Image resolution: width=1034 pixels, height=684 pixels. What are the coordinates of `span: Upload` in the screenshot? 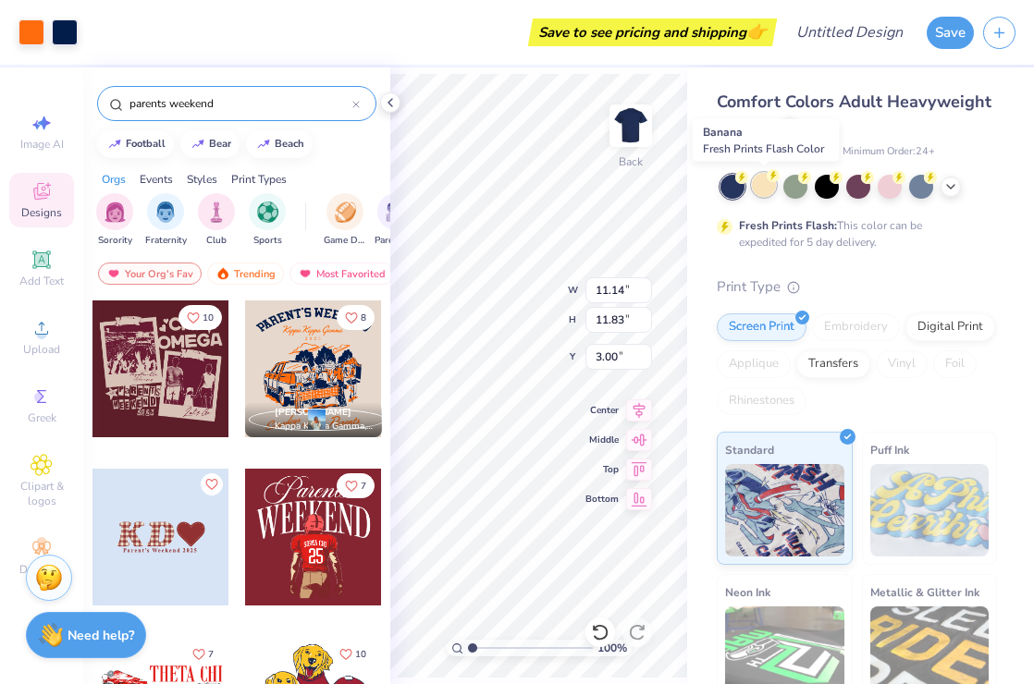 It's located at (42, 349).